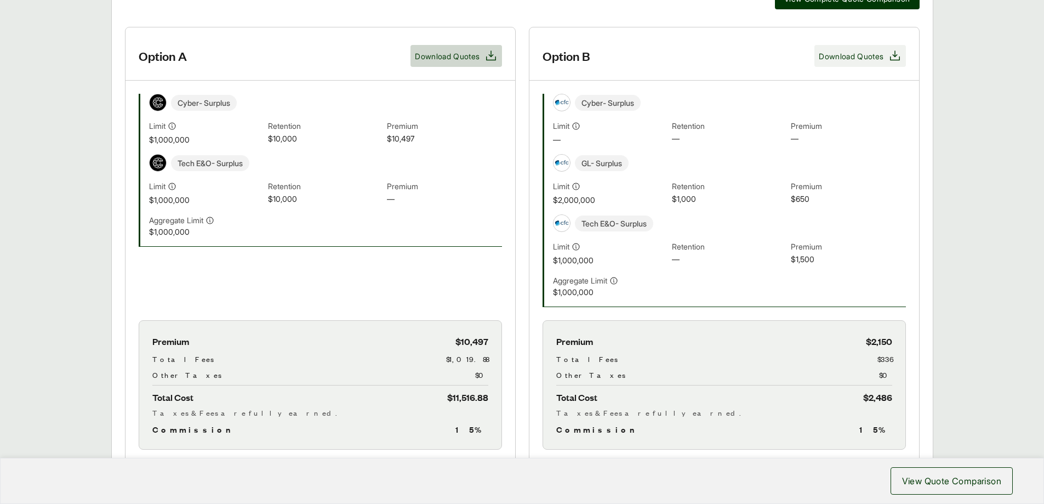 This screenshot has height=504, width=1044. I want to click on span: $336, so click(885, 358).